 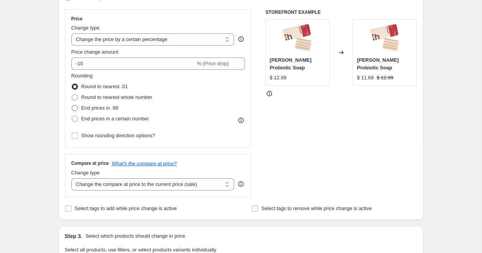 What do you see at coordinates (90, 164) in the screenshot?
I see `h3: Compare at price` at bounding box center [90, 164].